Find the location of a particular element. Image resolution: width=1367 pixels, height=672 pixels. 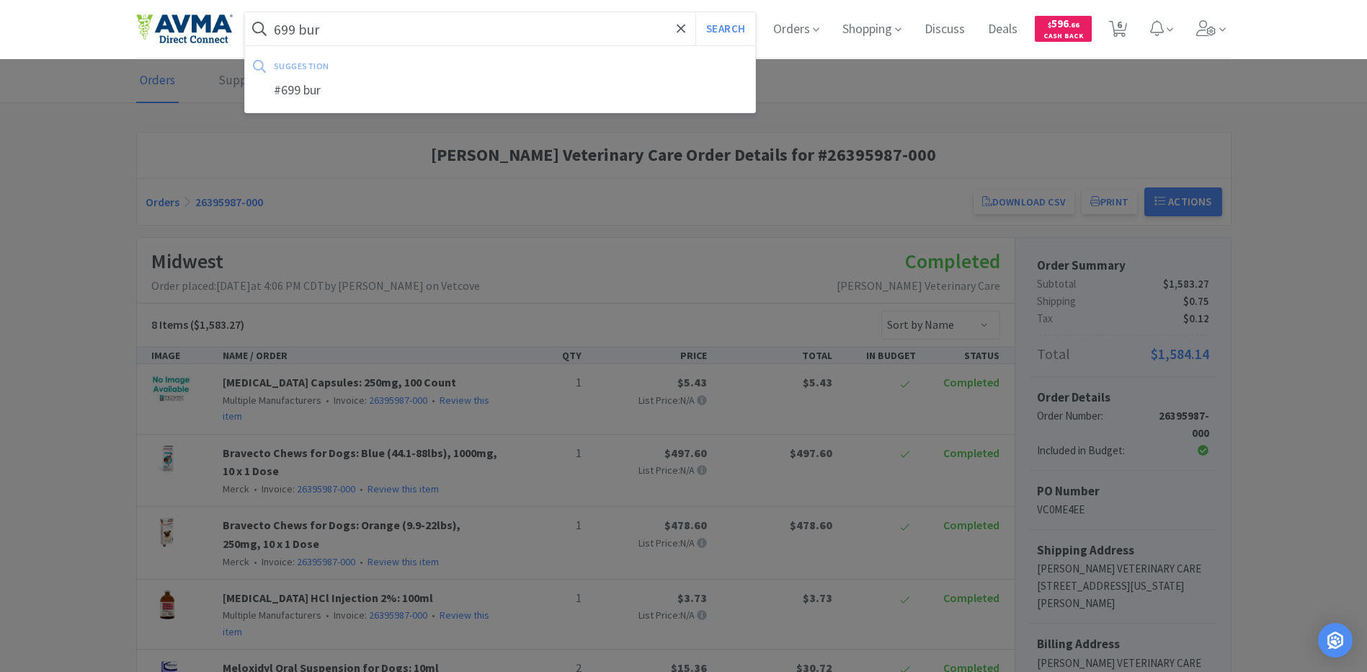

a: $596.66Cash Back is located at coordinates (1063, 29).